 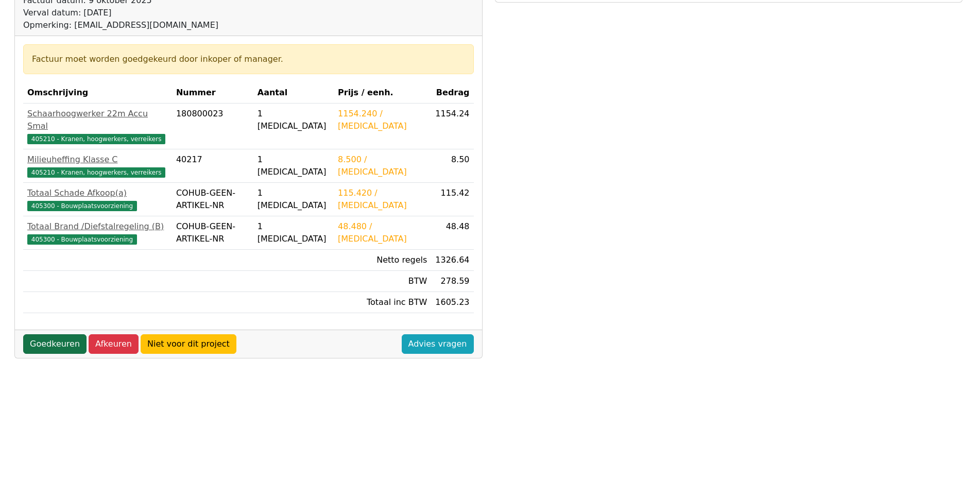 I want to click on td: Netto regels, so click(x=382, y=260).